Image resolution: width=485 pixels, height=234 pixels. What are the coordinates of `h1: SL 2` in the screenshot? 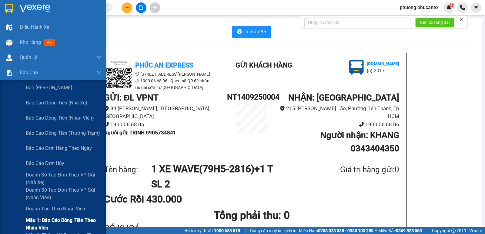 It's located at (231, 184).